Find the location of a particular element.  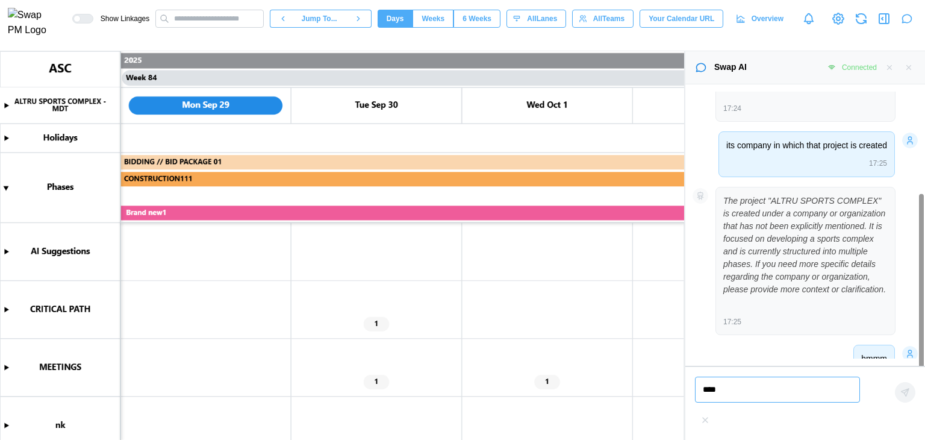

div: Swap AI is located at coordinates (730, 67).